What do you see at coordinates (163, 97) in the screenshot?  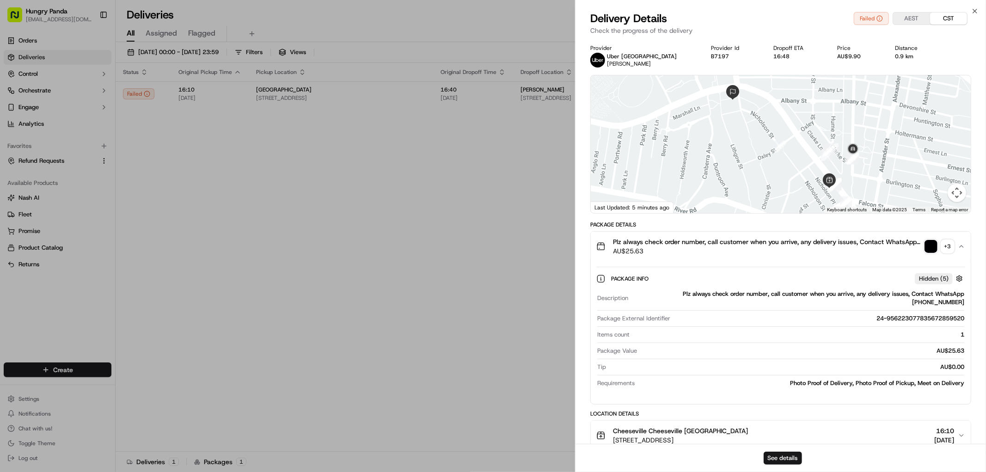 I see `button: Start new chat` at bounding box center [163, 97].